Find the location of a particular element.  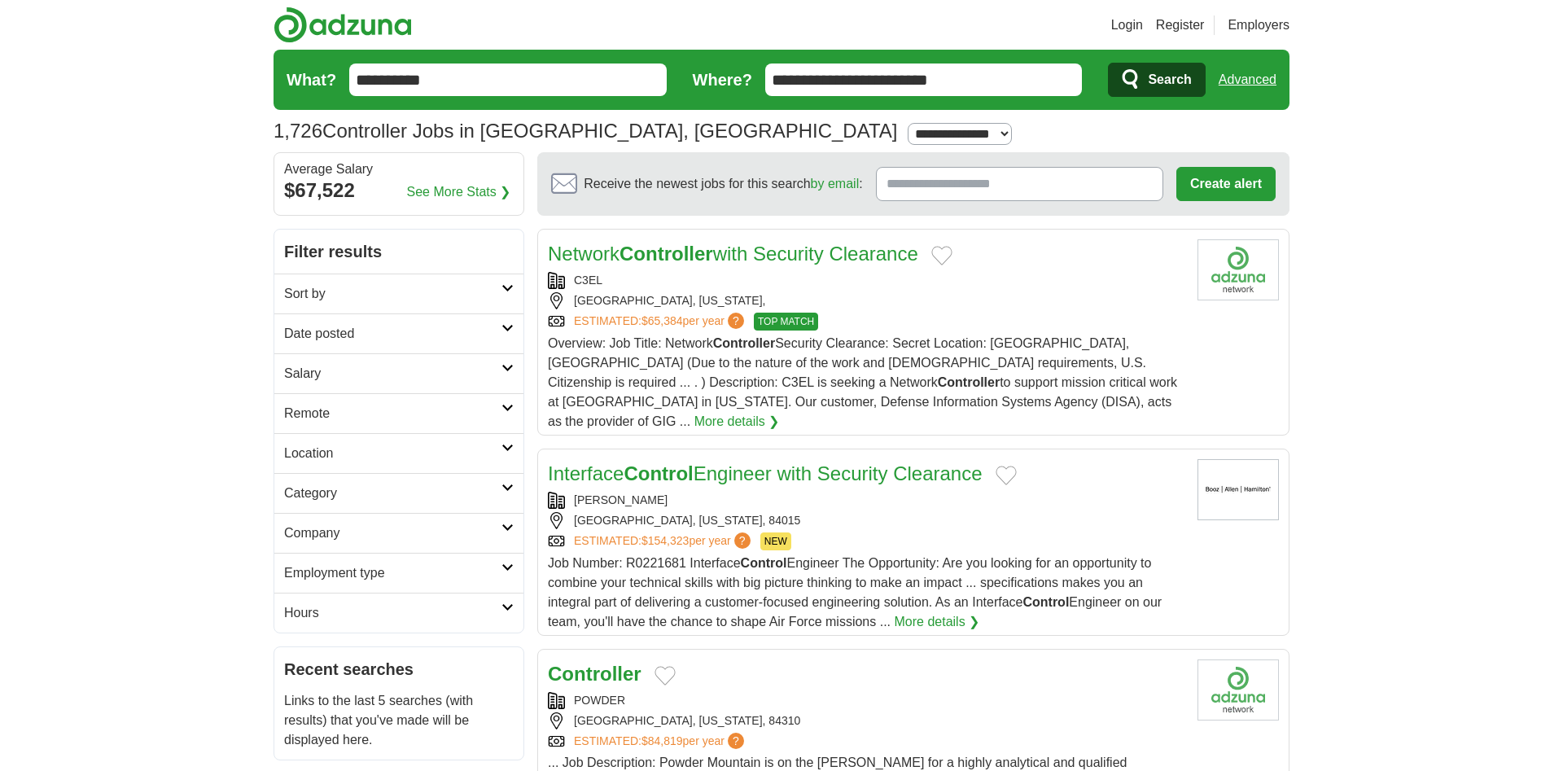

a: Sort by is located at coordinates (399, 293).